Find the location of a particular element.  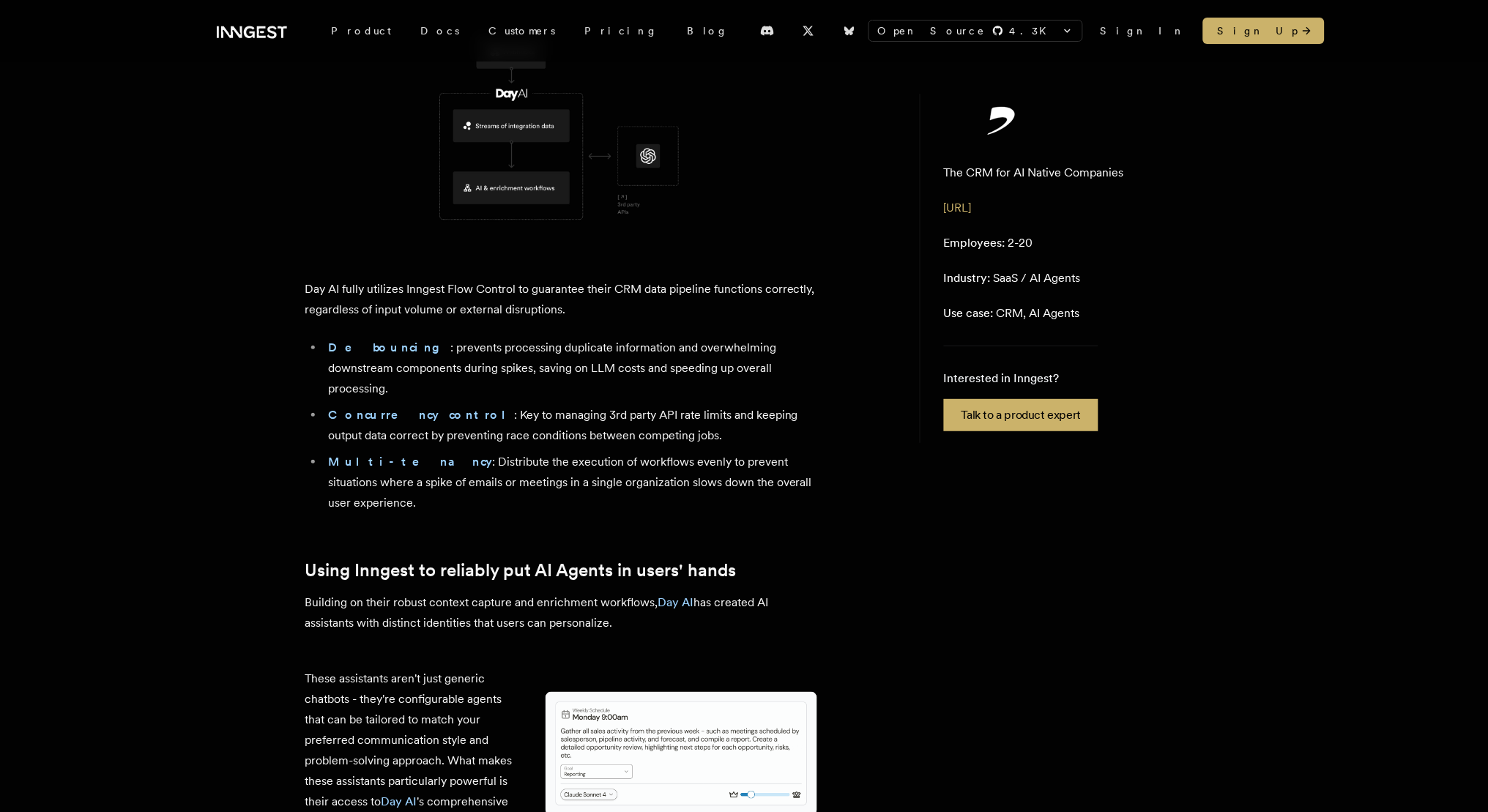

p: 2-20 is located at coordinates (989, 243).